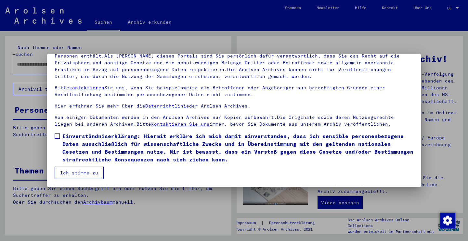  What do you see at coordinates (234, 91) in the screenshot?
I see `p: Bitte Sie uns, wenn Sie beispielsweise als Betroffener oder Angehöriger aus berechtigten Gründen ...` at bounding box center [234, 91].